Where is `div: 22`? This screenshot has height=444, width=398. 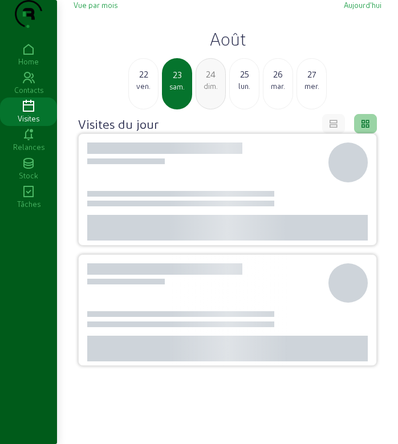 div: 22 is located at coordinates (143, 74).